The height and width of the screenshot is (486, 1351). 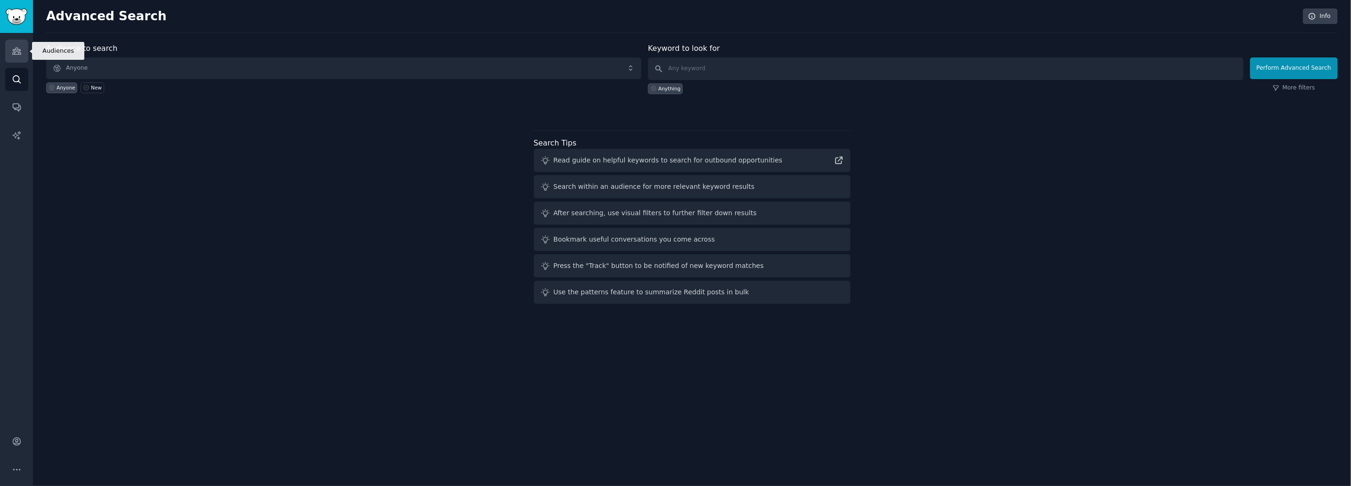 What do you see at coordinates (1294, 68) in the screenshot?
I see `button: Perform Advanced Search` at bounding box center [1294, 68].